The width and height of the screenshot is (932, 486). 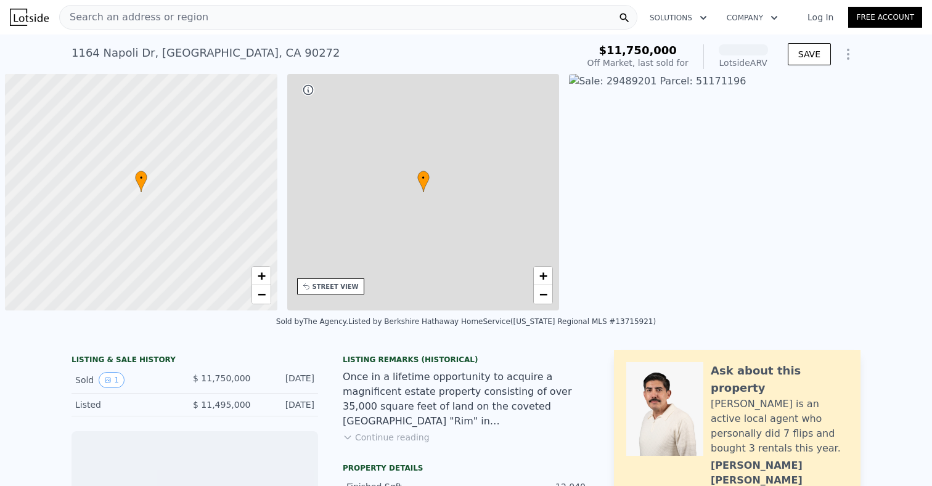 What do you see at coordinates (222, 405) in the screenshot?
I see `span: $ 11,495,000` at bounding box center [222, 405].